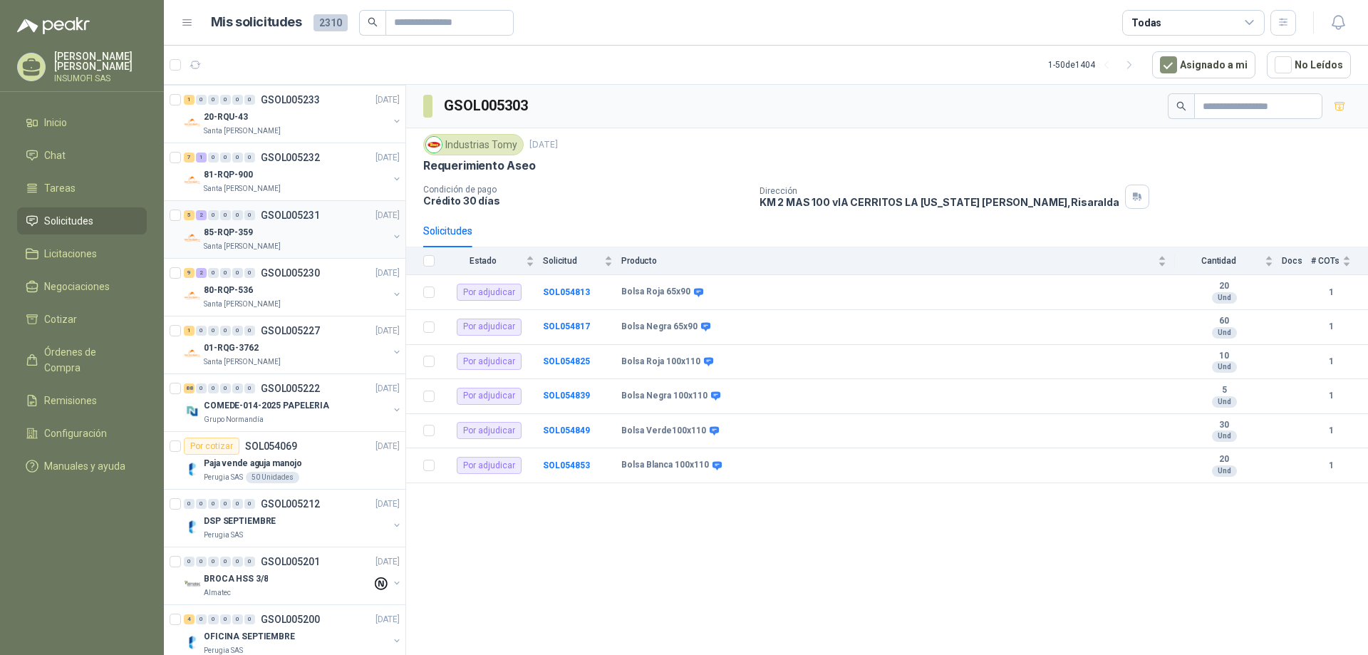  What do you see at coordinates (567, 292) in the screenshot?
I see `b: SOL054813` at bounding box center [567, 292].